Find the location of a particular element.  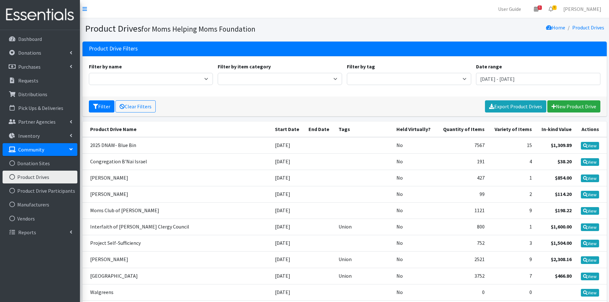

th: Tags is located at coordinates (364, 129).